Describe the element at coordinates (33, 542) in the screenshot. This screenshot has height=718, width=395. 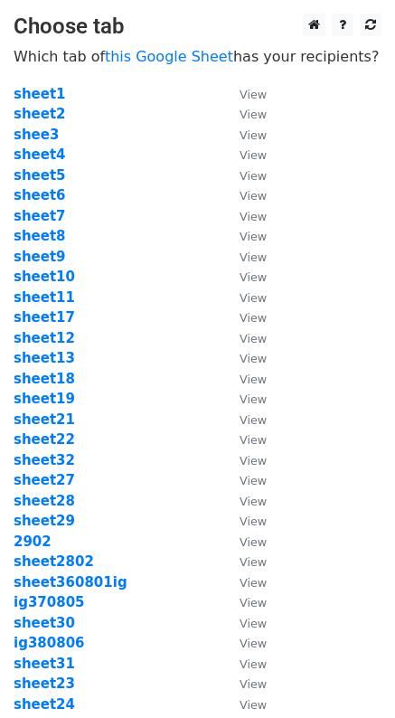
I see `strong: 2902` at that location.